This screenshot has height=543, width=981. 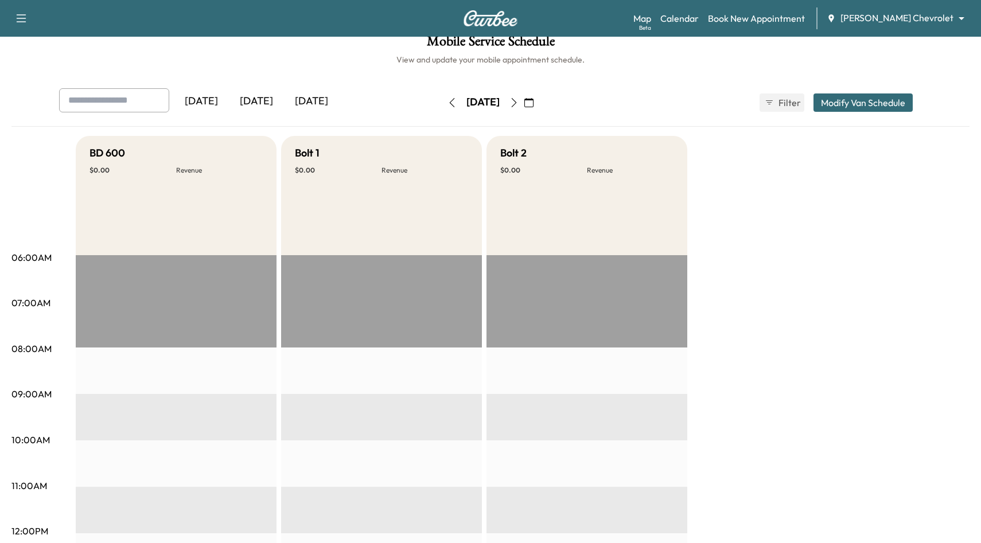 What do you see at coordinates (32, 349) in the screenshot?
I see `p: 08:00AM` at bounding box center [32, 349].